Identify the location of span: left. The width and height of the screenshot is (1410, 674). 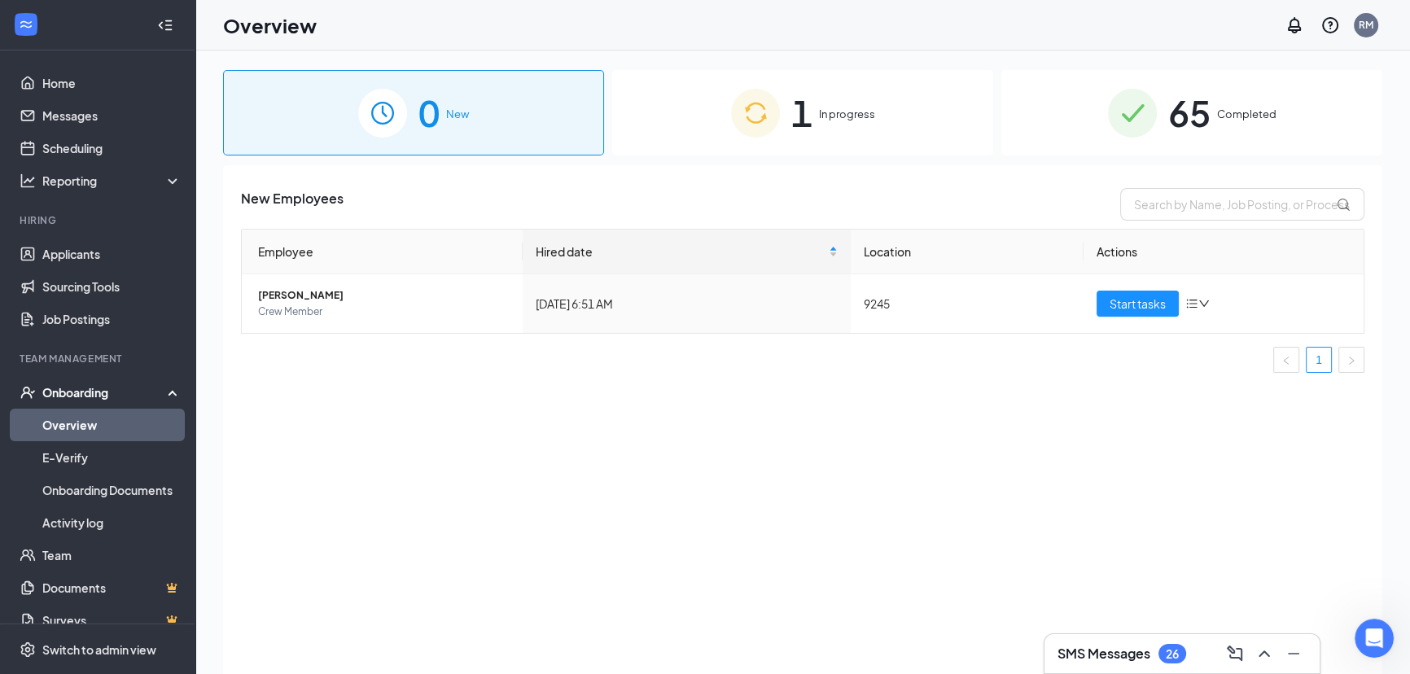
(1286, 361).